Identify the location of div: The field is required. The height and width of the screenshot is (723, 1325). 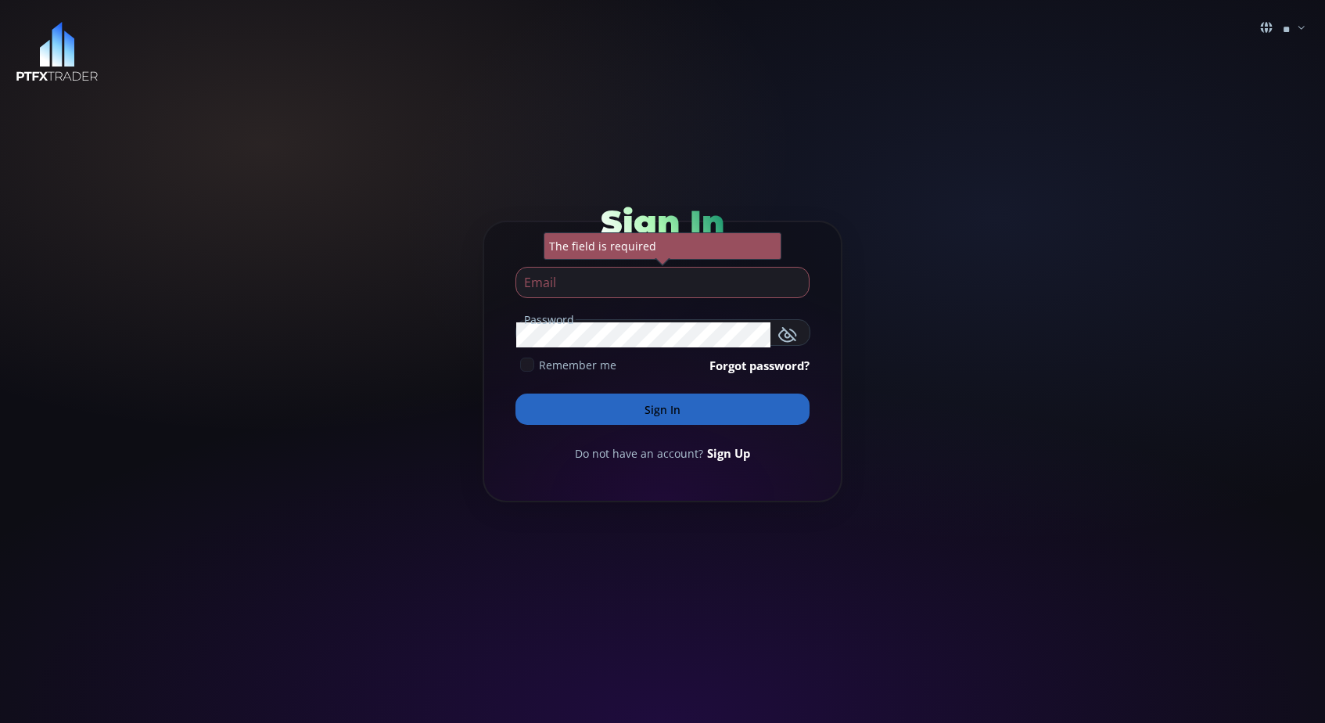
(663, 246).